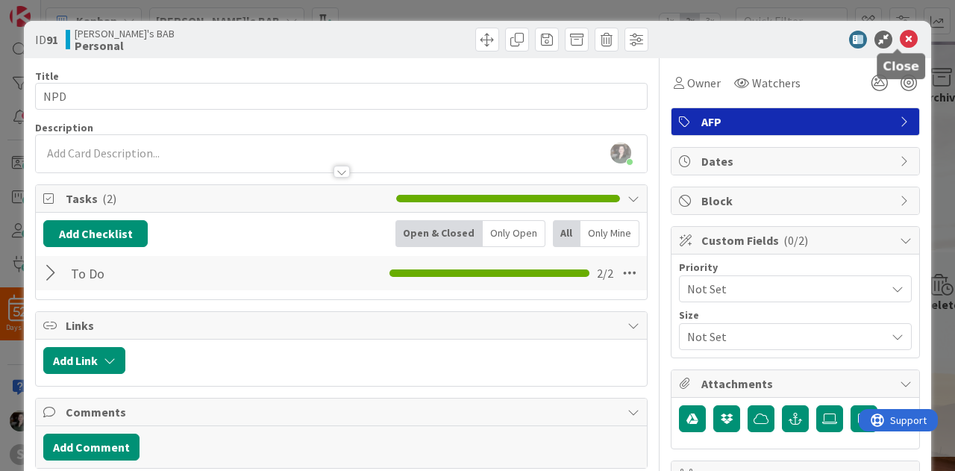  Describe the element at coordinates (605, 273) in the screenshot. I see `span: 2 / 2` at that location.